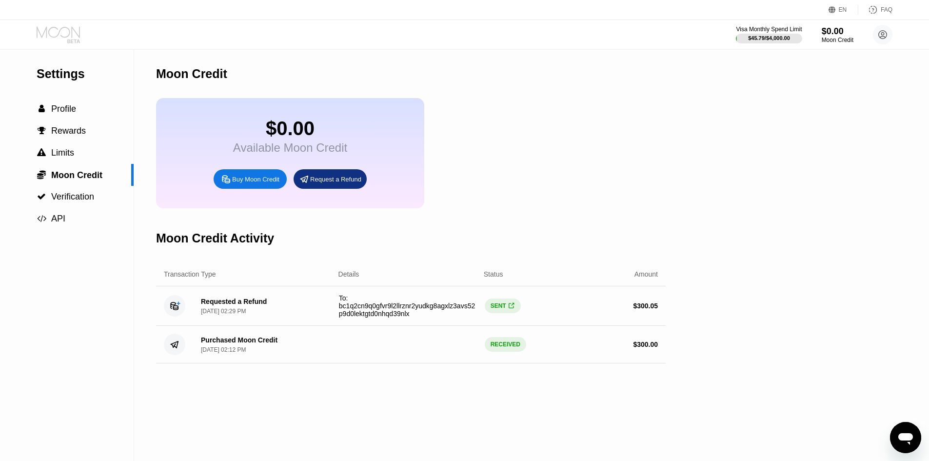  What do you see at coordinates (290, 148) in the screenshot?
I see `div: Available Moon Credit` at bounding box center [290, 148].